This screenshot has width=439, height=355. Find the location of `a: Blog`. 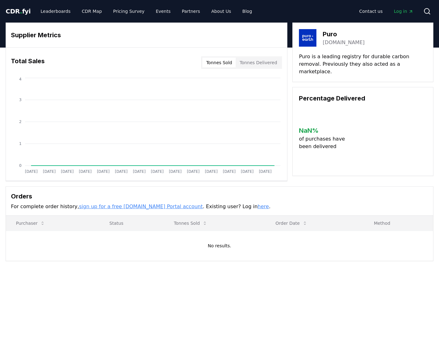

a: Blog is located at coordinates (247, 11).